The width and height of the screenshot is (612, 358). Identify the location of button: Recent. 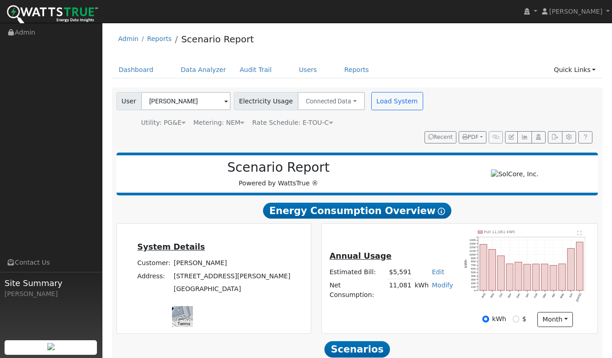
(440, 137).